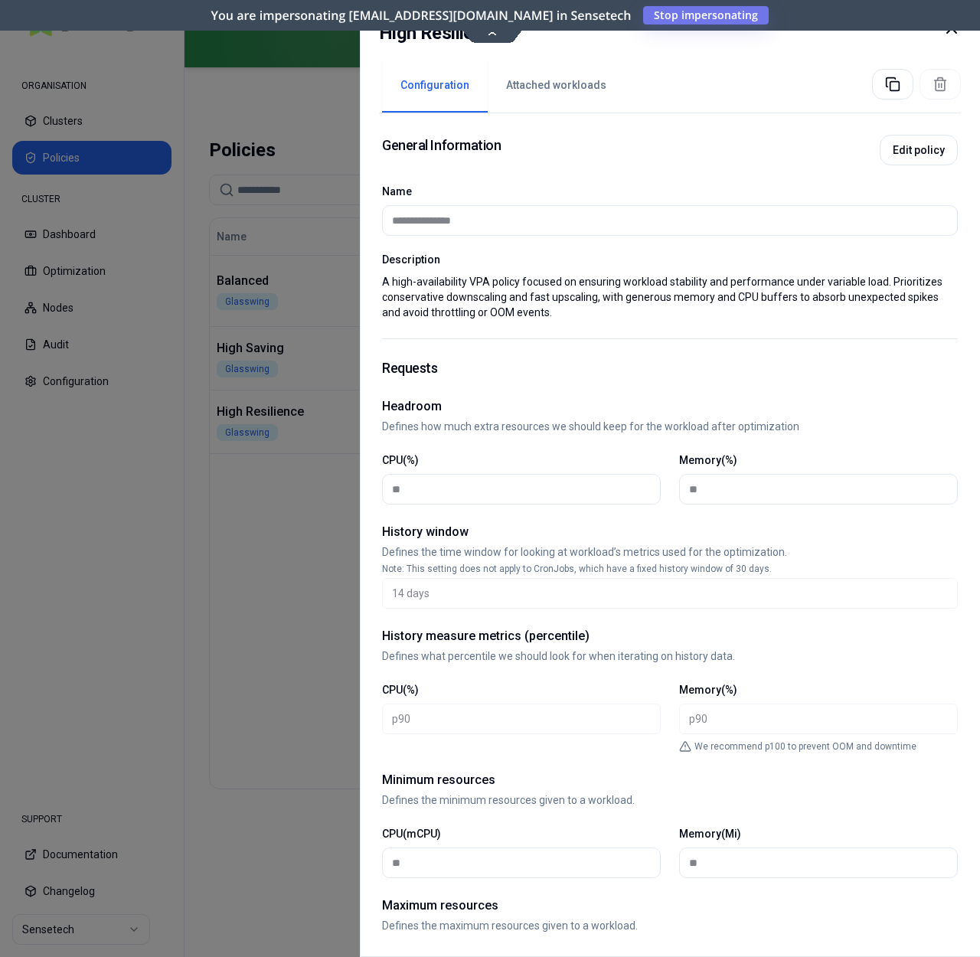 The image size is (980, 957). I want to click on h2: History measure metrics (percentile), so click(670, 637).